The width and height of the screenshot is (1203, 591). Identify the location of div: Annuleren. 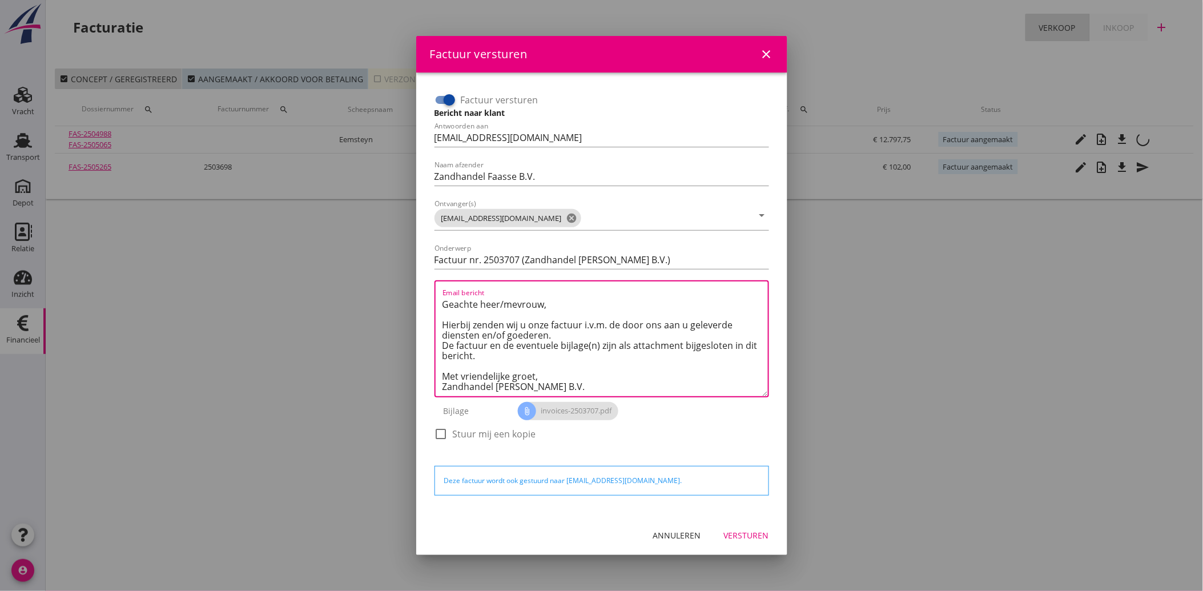
(677, 535).